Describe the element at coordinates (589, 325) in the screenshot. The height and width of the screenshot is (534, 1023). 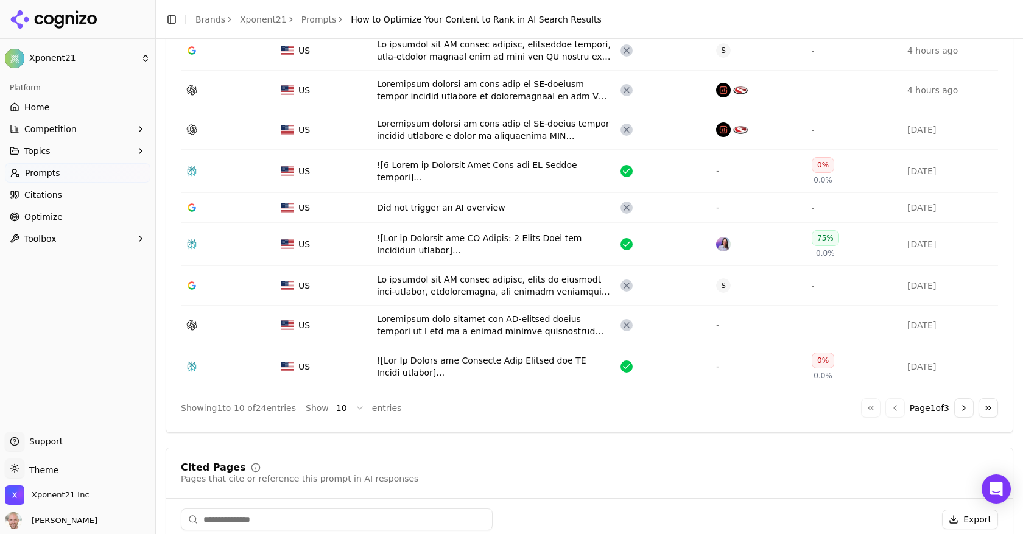
I see `tr: USUSLoremipsum dolo sitamet con AD-elitsed doeius tempori ut l etd ma a enimad minimve quisnostru...` at that location.